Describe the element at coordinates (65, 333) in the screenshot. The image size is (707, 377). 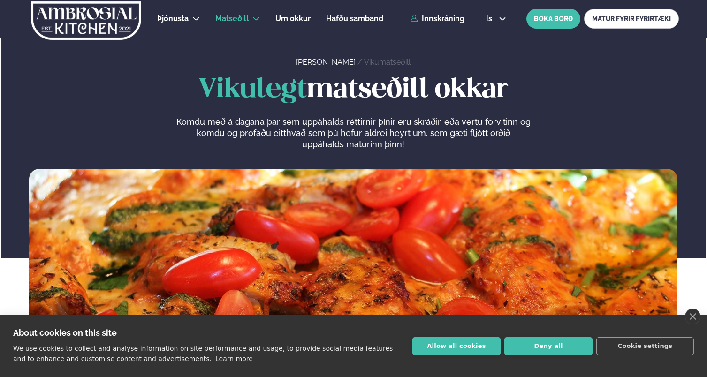
I see `strong: About cookies on this site` at that location.